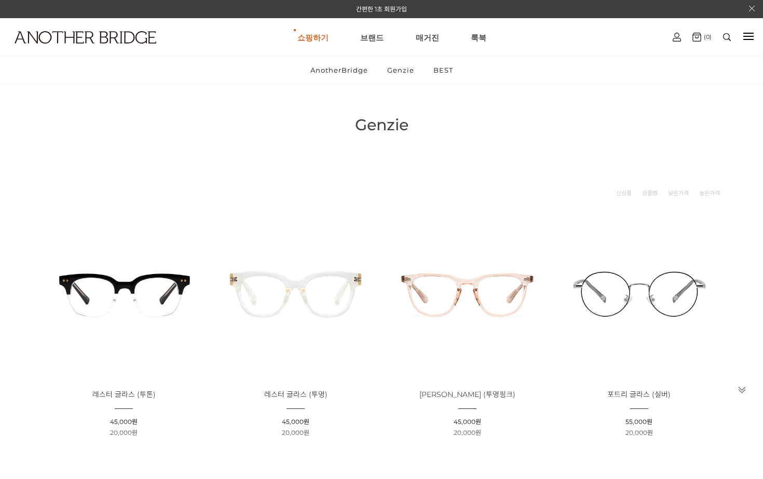  I want to click on a: 쇼핑하기, so click(313, 37).